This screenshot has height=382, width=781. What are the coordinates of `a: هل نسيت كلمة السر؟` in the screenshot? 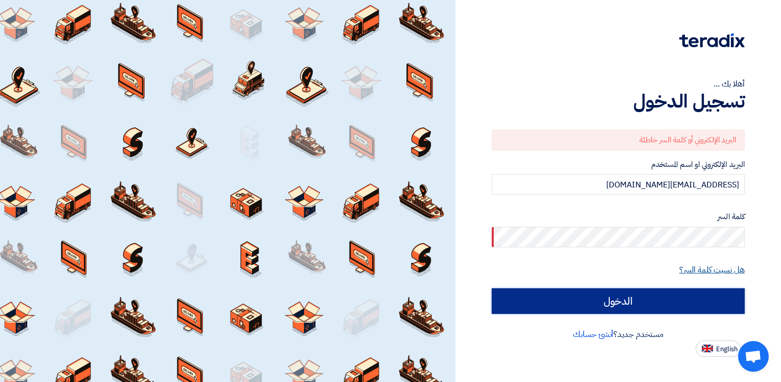 It's located at (712, 270).